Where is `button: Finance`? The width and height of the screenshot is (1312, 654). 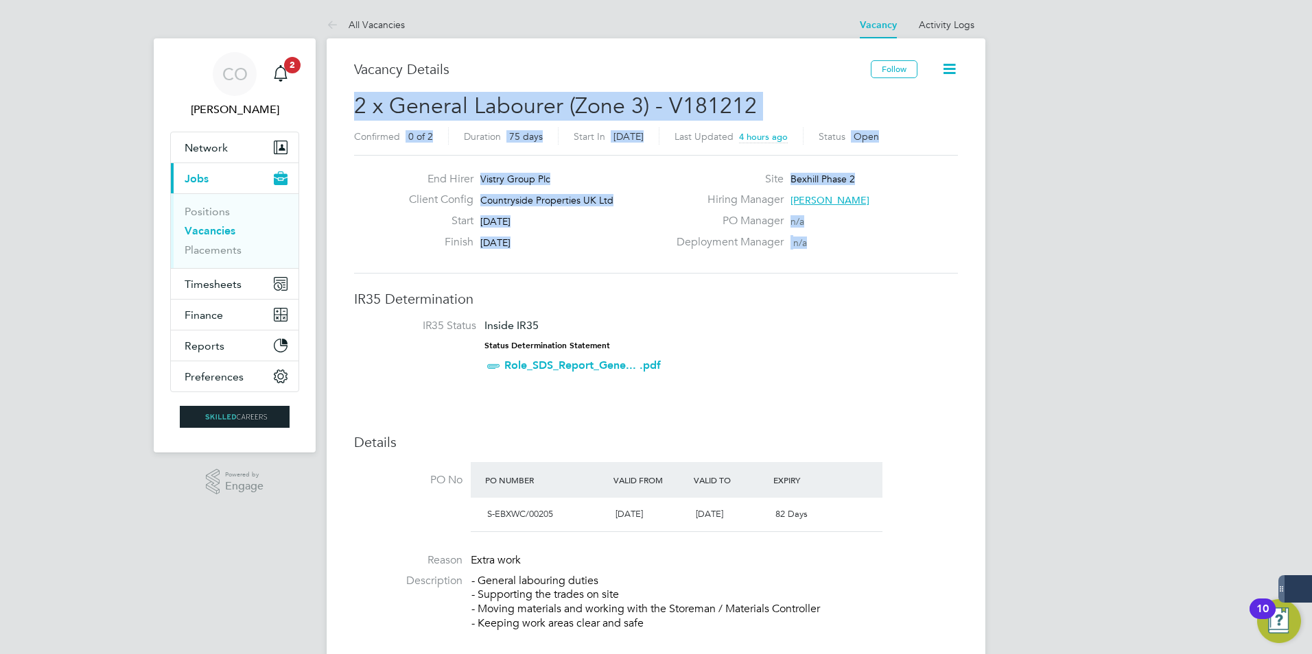 button: Finance is located at coordinates (235, 315).